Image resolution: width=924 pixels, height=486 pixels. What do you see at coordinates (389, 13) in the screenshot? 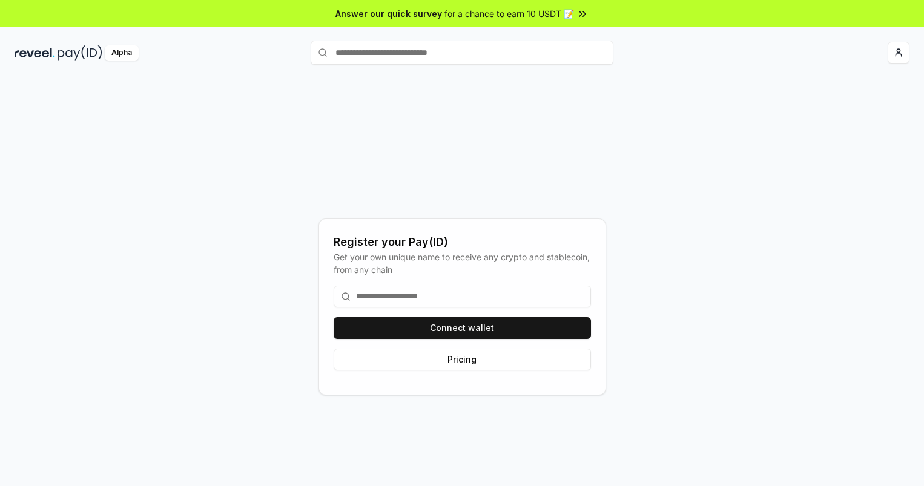
I see `span: Answer our quick survey` at bounding box center [389, 13].